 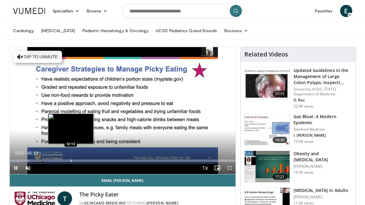 What do you see at coordinates (267, 130) in the screenshot?
I see `img: 480ec31d-e3c1-475b-8289-0a0659db689a.150x105_q85_crop-smart_upscale.jpg` at bounding box center [267, 130].